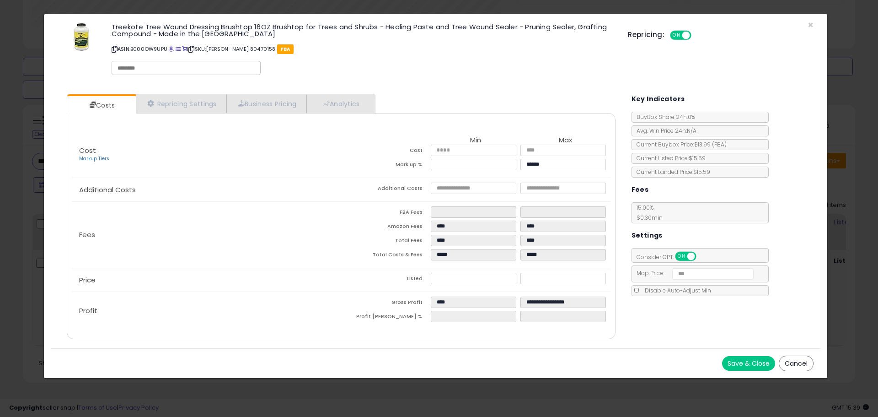  Describe the element at coordinates (796, 363) in the screenshot. I see `button: Cancel` at that location.